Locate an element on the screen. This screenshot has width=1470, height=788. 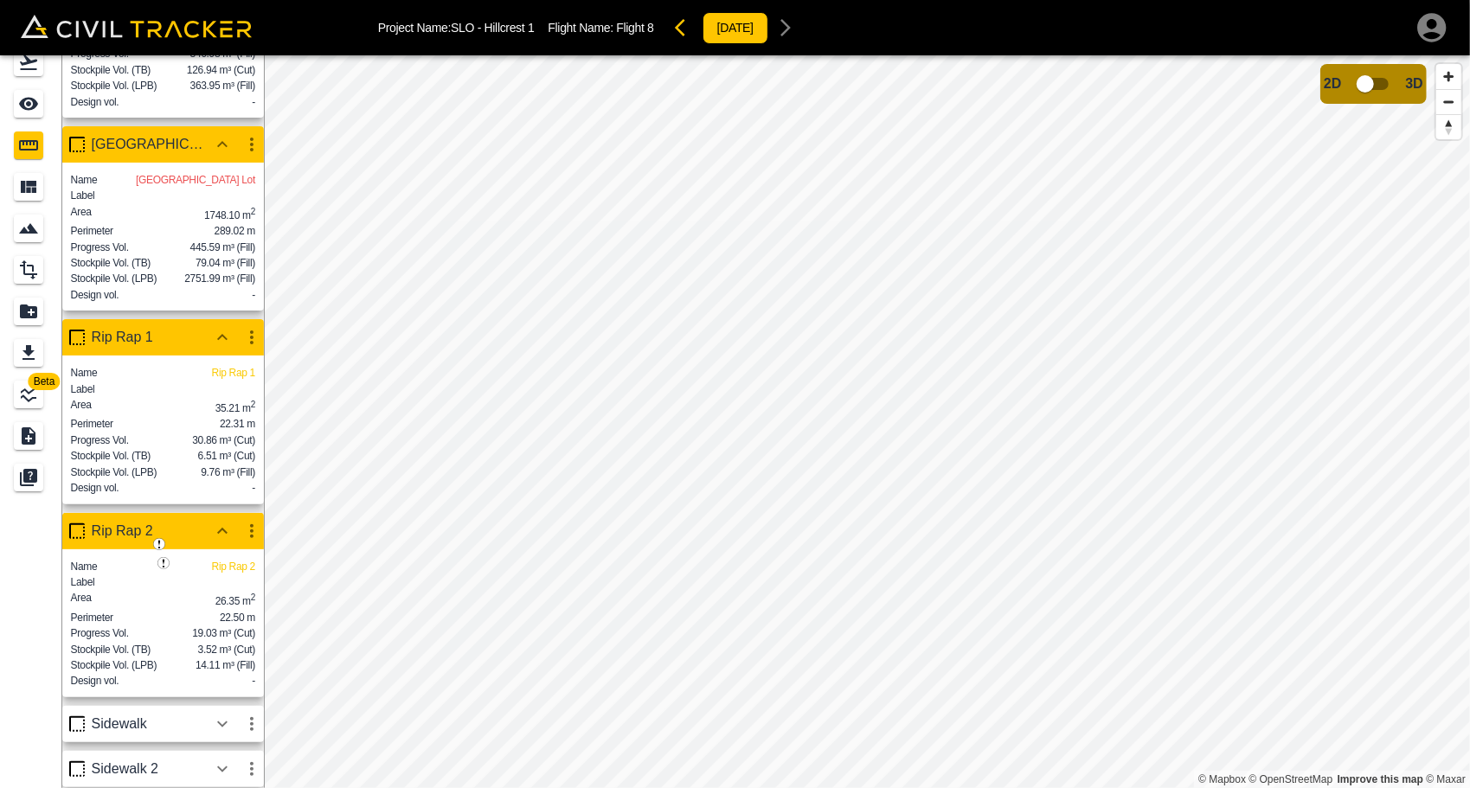
canvas: Map is located at coordinates (867, 421).